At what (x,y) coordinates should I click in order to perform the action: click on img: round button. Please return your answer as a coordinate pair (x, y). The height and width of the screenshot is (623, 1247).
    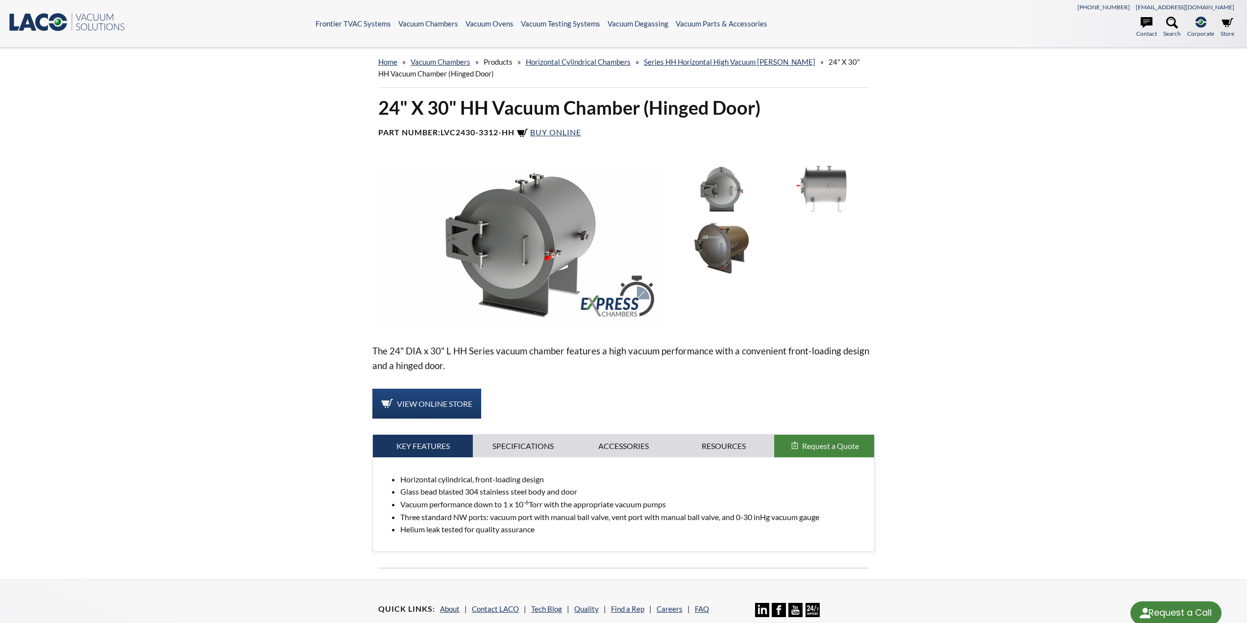
    Looking at the image, I should click on (1145, 613).